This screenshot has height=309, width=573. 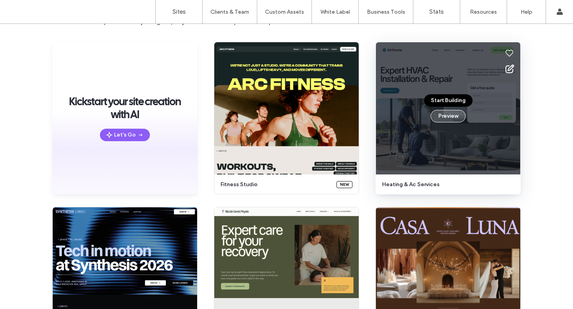 I want to click on label: Sites, so click(x=179, y=12).